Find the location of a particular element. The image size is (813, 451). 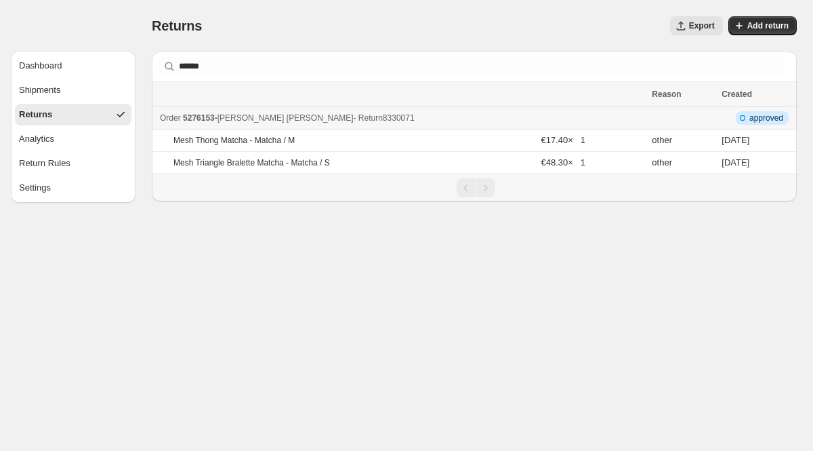

div: Return Rules is located at coordinates (45, 163).